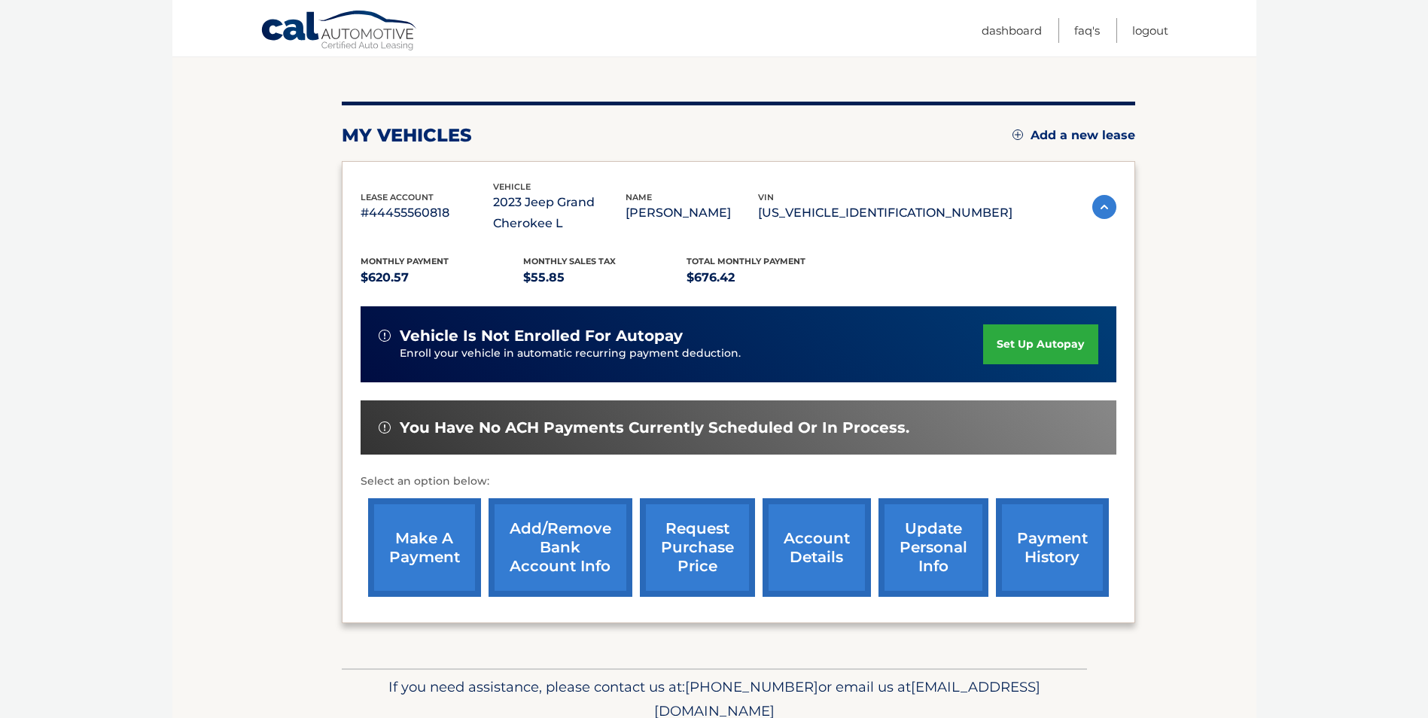 This screenshot has width=1428, height=718. What do you see at coordinates (697, 547) in the screenshot?
I see `a: request purchase price` at bounding box center [697, 547].